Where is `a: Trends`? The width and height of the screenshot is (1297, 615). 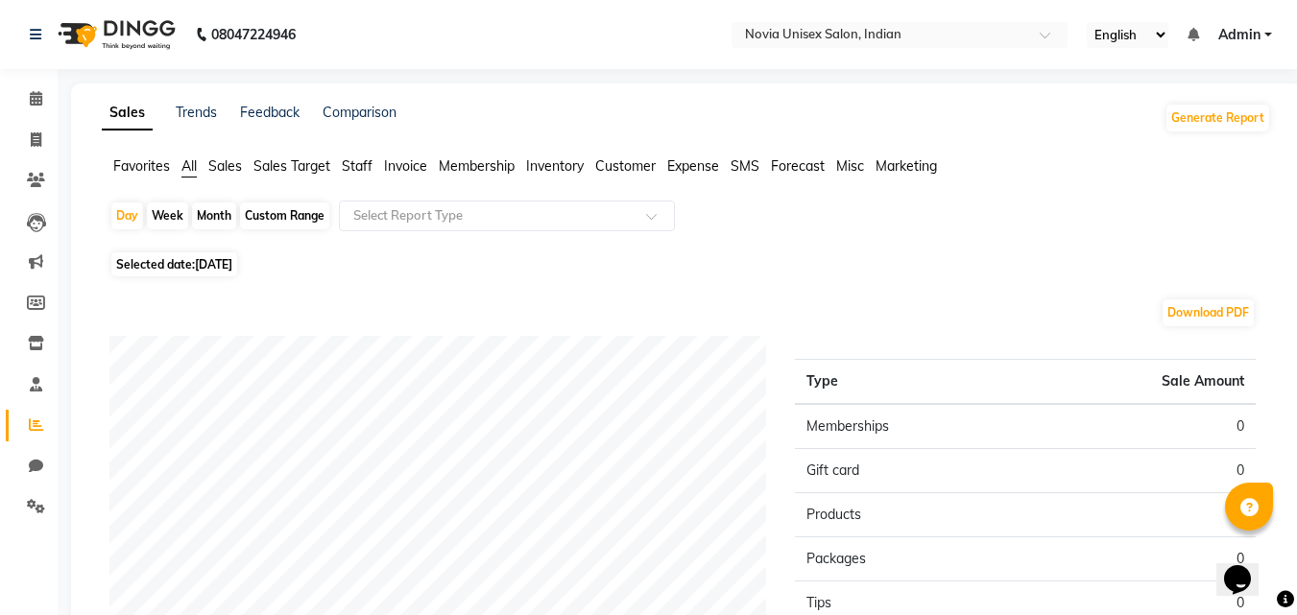
a: Trends is located at coordinates (196, 112).